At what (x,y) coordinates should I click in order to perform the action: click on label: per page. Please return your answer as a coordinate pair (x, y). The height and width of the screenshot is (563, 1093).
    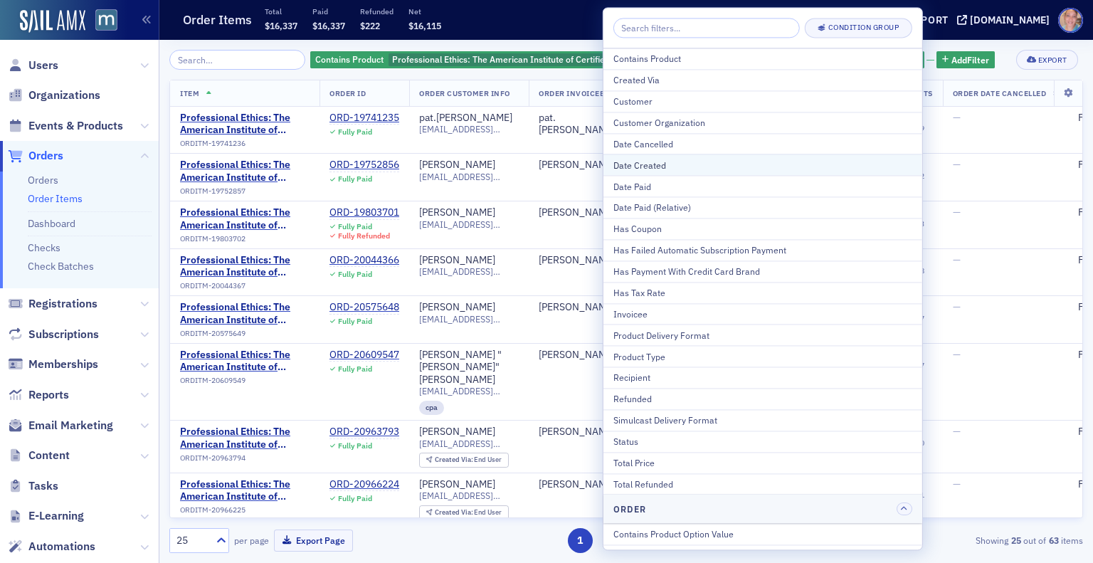
    Looking at the image, I should click on (251, 540).